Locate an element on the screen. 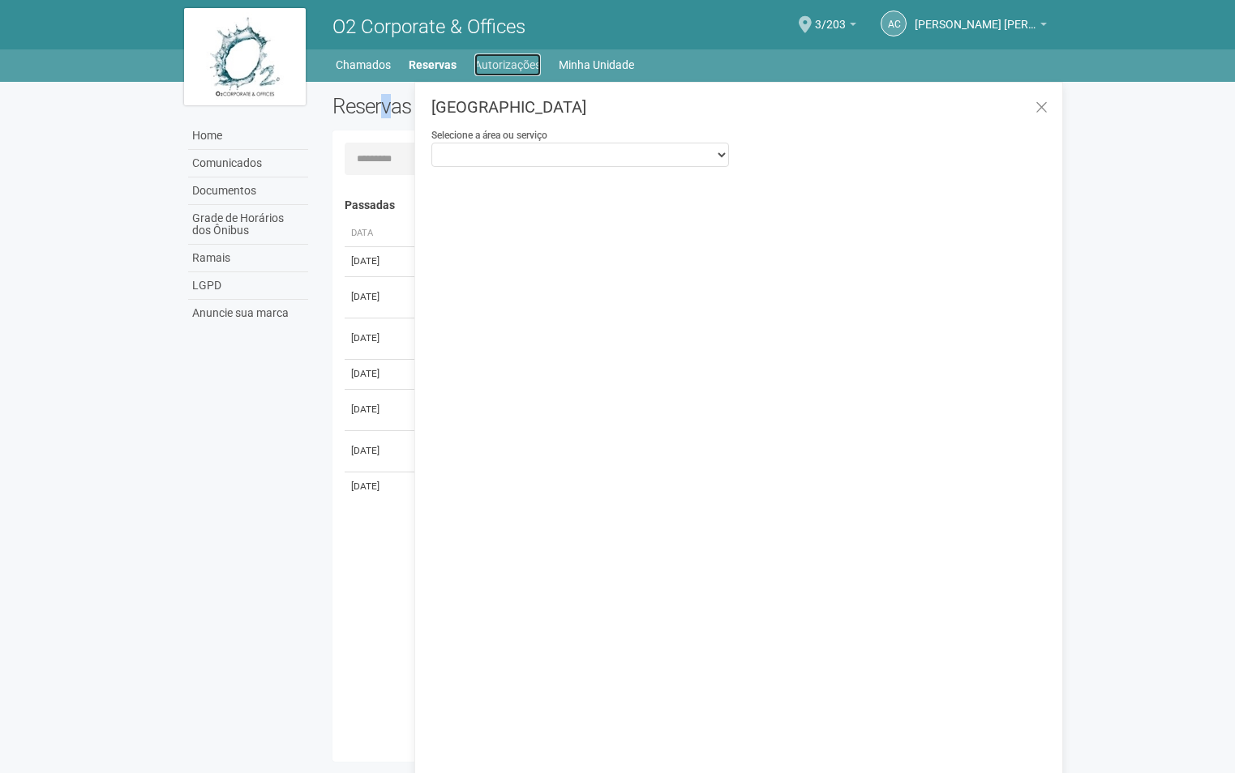 This screenshot has height=773, width=1235. a: 3/203 is located at coordinates (835, 27).